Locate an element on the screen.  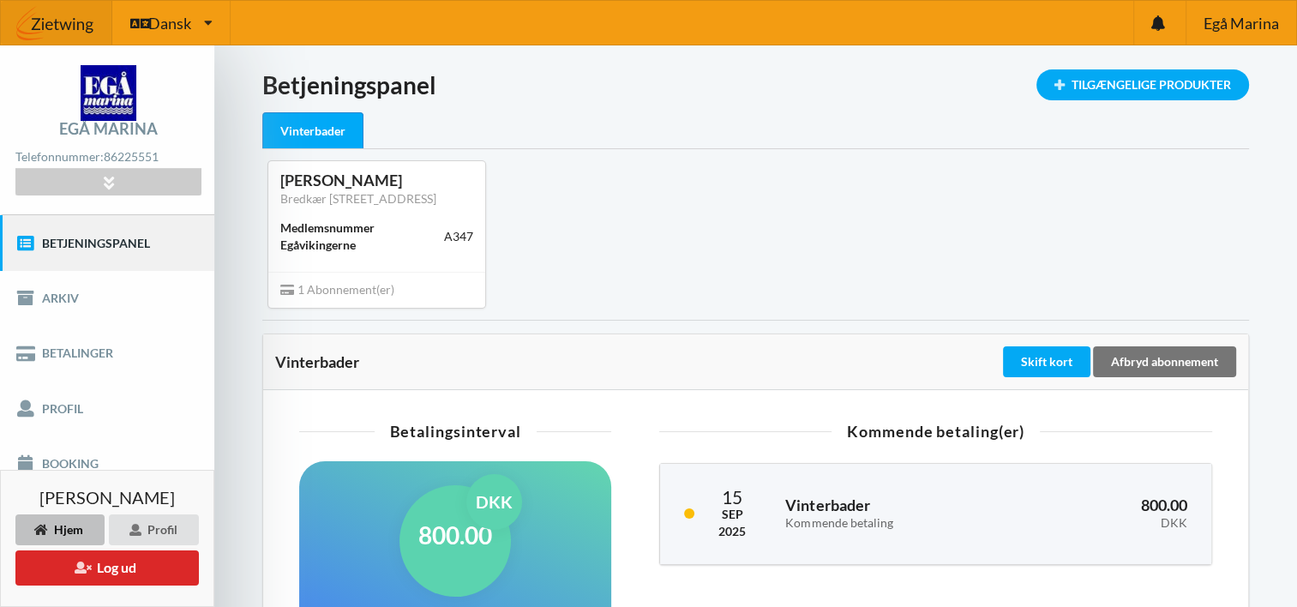
div: Kommende betaling(er) is located at coordinates (935, 431).